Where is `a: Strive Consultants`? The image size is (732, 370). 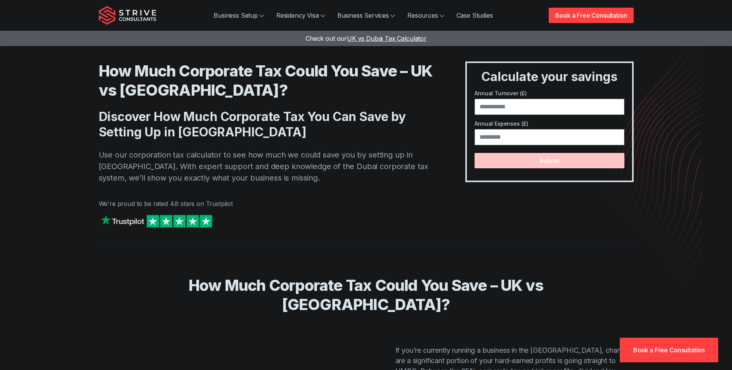 a: Strive Consultants is located at coordinates (128, 15).